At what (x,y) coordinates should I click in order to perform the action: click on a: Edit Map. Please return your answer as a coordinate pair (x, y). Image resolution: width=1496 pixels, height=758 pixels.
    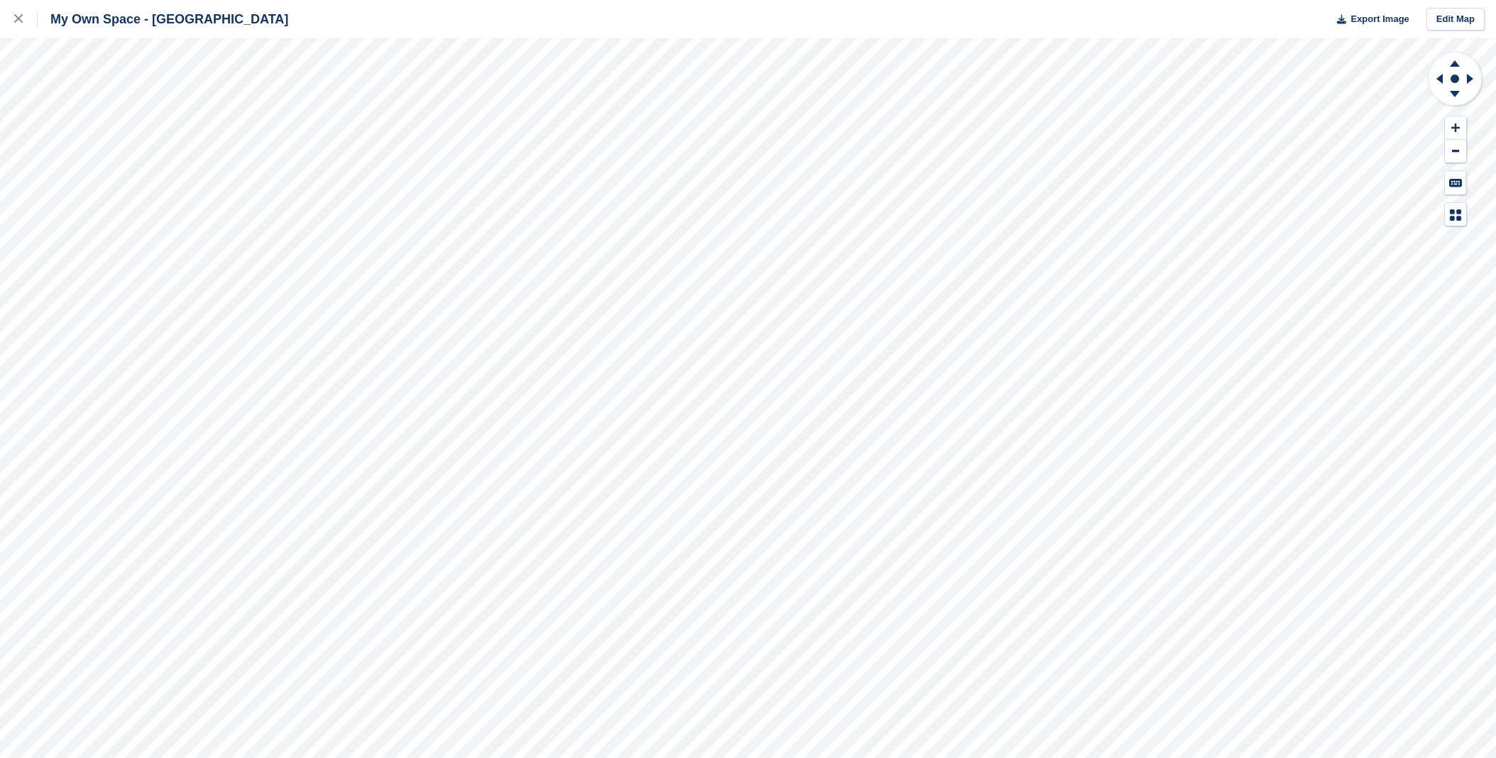
    Looking at the image, I should click on (1455, 19).